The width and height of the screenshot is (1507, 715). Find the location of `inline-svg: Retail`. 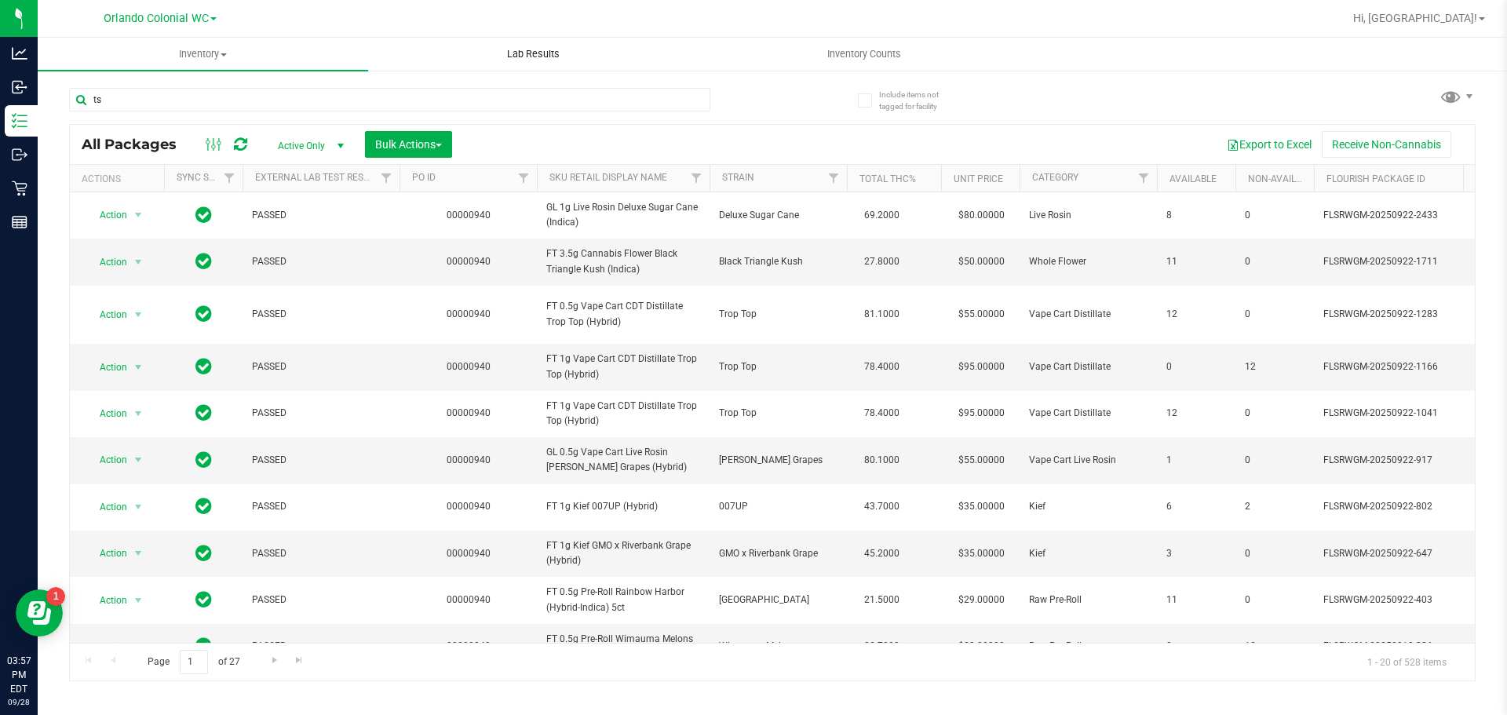

inline-svg: Retail is located at coordinates (20, 188).